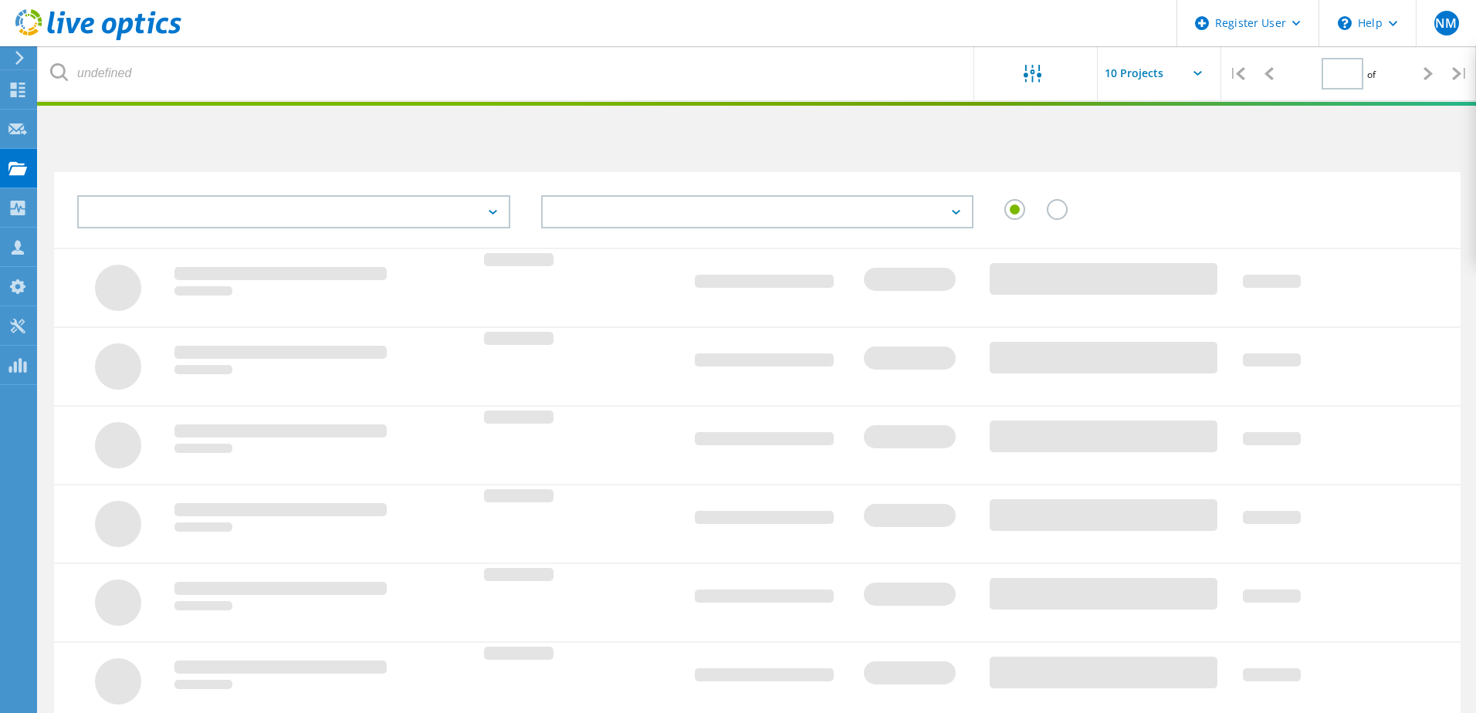  I want to click on span: of, so click(1371, 74).